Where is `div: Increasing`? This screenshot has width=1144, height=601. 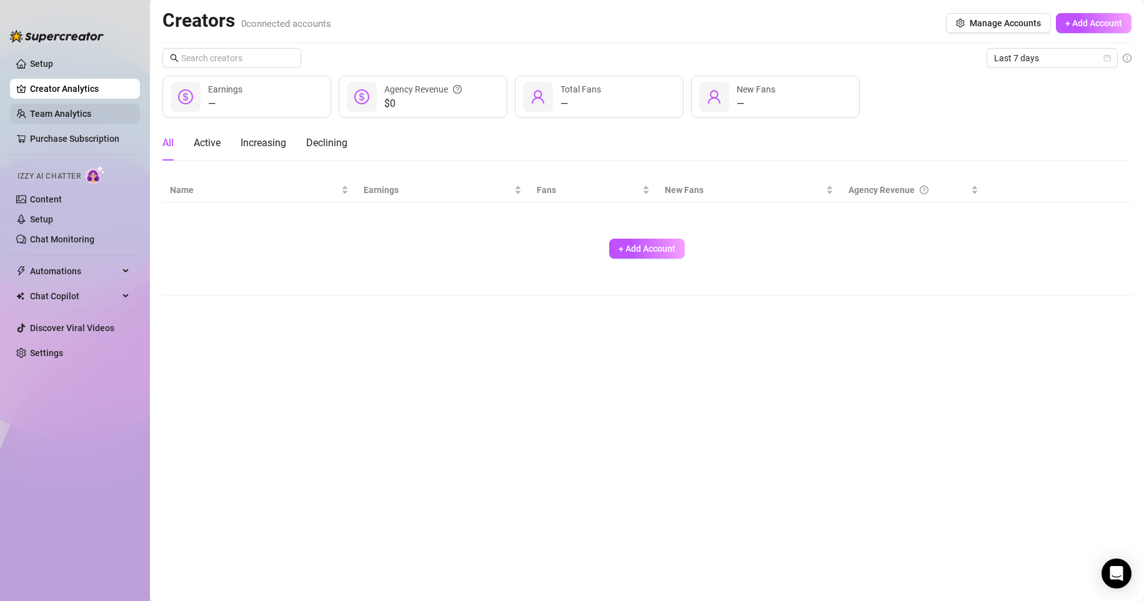
div: Increasing is located at coordinates (263, 143).